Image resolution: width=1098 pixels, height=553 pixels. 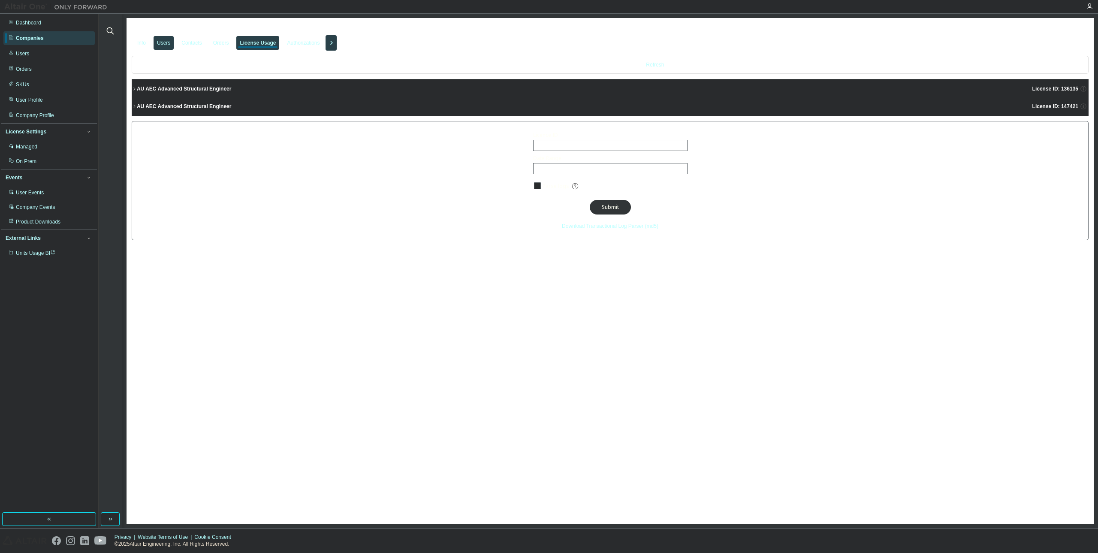 I want to click on div: Company Profile, so click(x=35, y=115).